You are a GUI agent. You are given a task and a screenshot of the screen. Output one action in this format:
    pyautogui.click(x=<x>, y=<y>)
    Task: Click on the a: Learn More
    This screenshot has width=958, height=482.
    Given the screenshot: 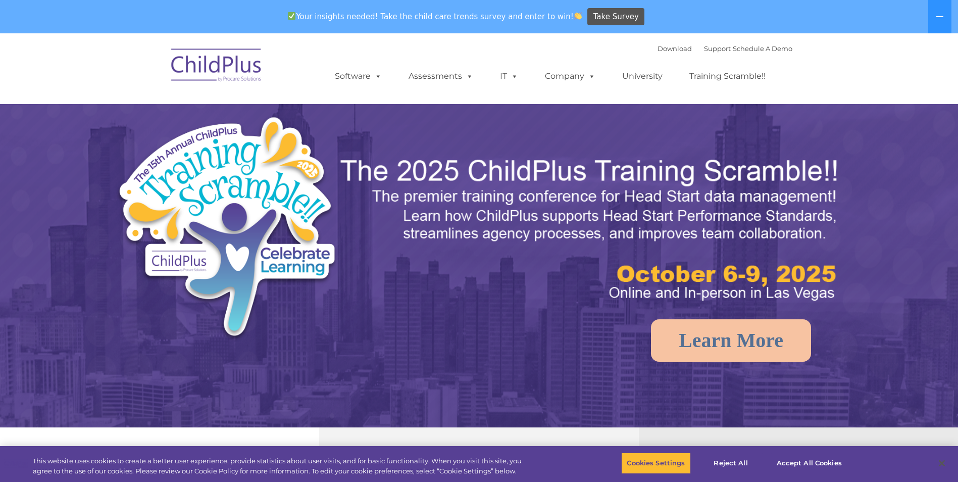 What is the action you would take?
    pyautogui.click(x=731, y=341)
    